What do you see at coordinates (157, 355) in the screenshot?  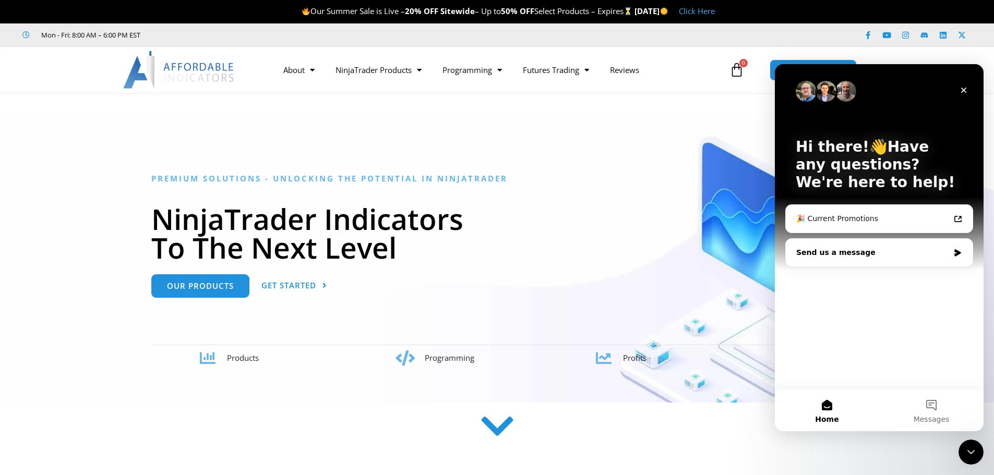 I see `span: Messages` at bounding box center [157, 355].